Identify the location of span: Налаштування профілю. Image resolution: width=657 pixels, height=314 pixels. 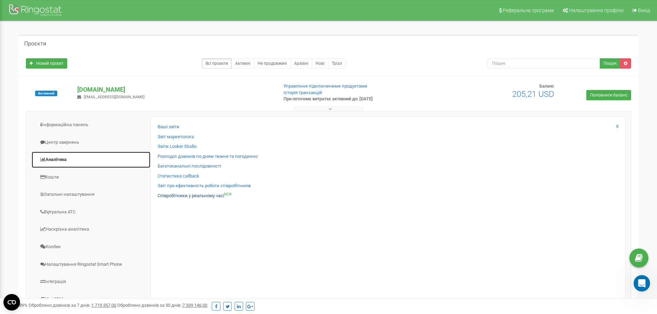
(596, 10).